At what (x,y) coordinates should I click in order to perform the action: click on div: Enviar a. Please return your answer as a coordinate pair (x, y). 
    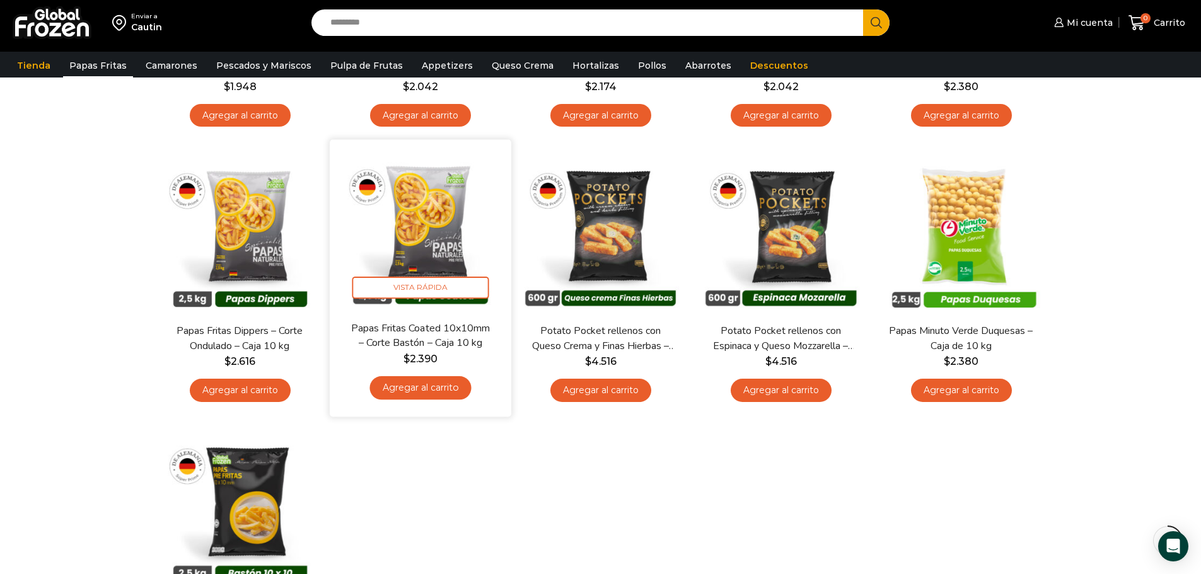
    Looking at the image, I should click on (146, 16).